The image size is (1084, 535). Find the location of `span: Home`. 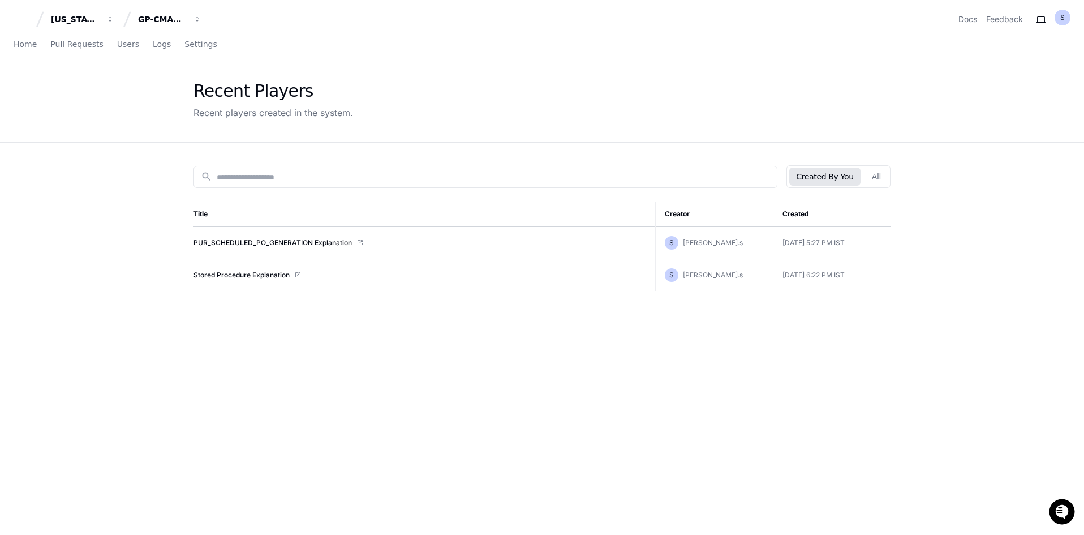

span: Home is located at coordinates (25, 44).